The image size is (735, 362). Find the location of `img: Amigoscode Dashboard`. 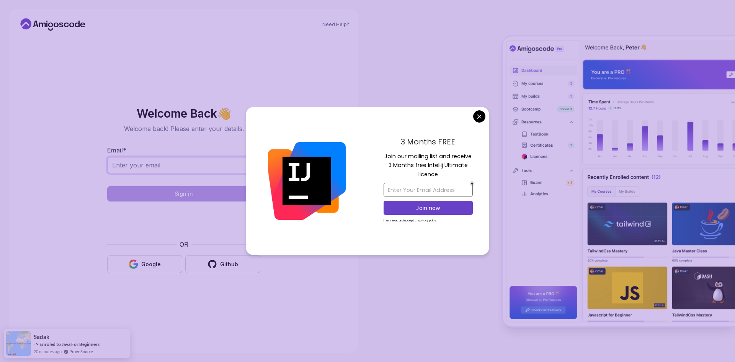

img: Amigoscode Dashboard is located at coordinates (618, 181).